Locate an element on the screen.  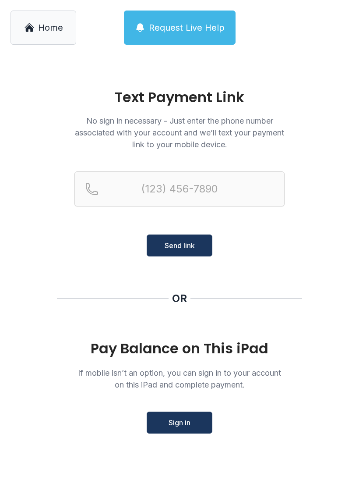
p: No sign in necessary - Just enter the phone number associated with your account and we’ll text yo... is located at coordinates (180, 132).